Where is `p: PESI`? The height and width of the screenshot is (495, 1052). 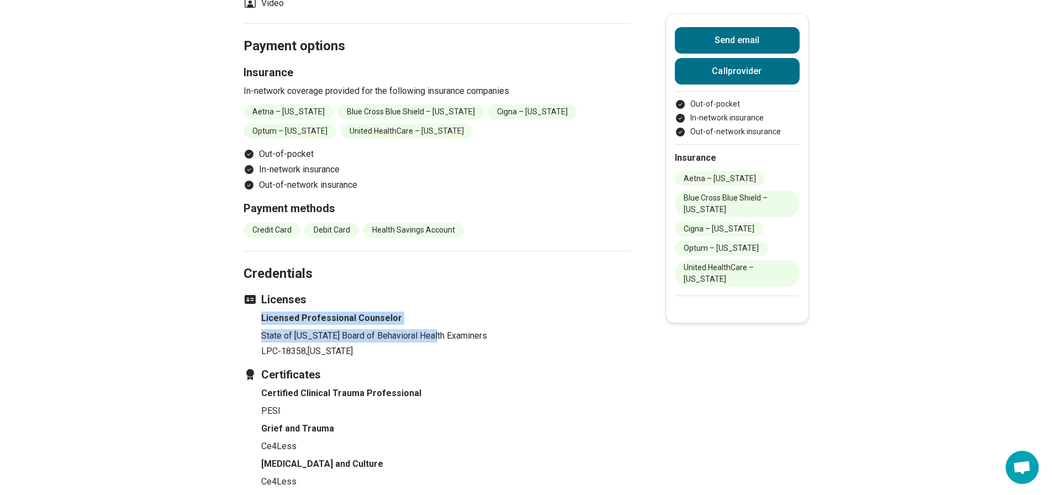
p: PESI is located at coordinates (446, 411).